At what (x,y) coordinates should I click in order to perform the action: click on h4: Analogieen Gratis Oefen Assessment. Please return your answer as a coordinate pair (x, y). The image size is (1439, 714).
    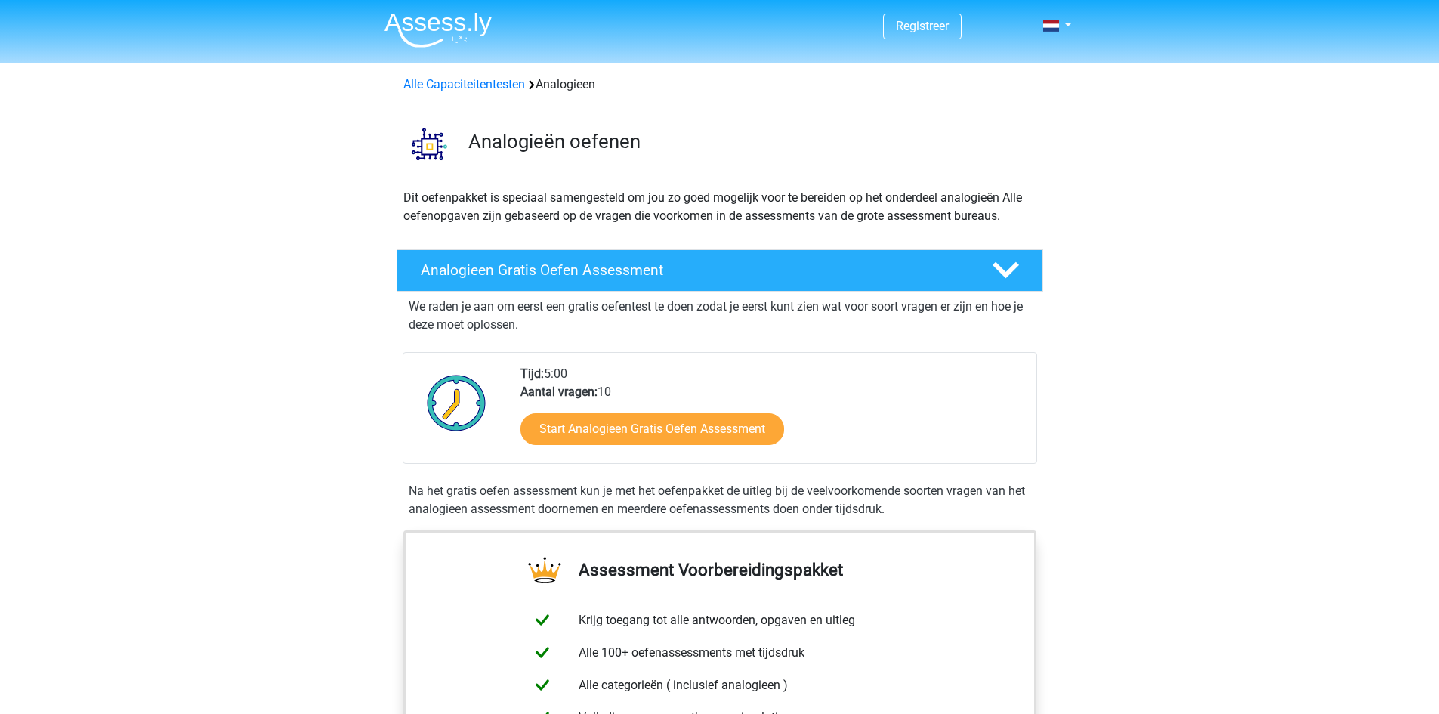
    Looking at the image, I should click on (694, 270).